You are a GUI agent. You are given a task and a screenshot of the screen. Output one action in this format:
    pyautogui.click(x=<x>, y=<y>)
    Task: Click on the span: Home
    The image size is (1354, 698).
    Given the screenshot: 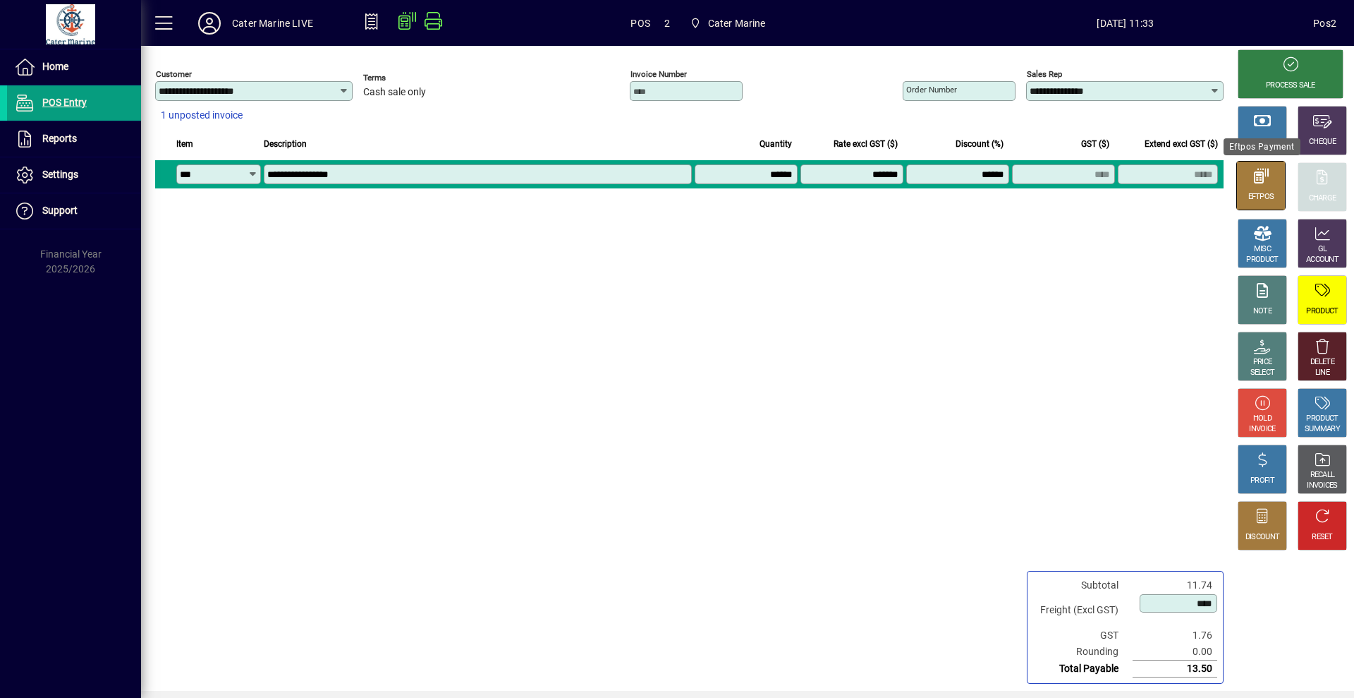 What is the action you would take?
    pyautogui.click(x=55, y=66)
    